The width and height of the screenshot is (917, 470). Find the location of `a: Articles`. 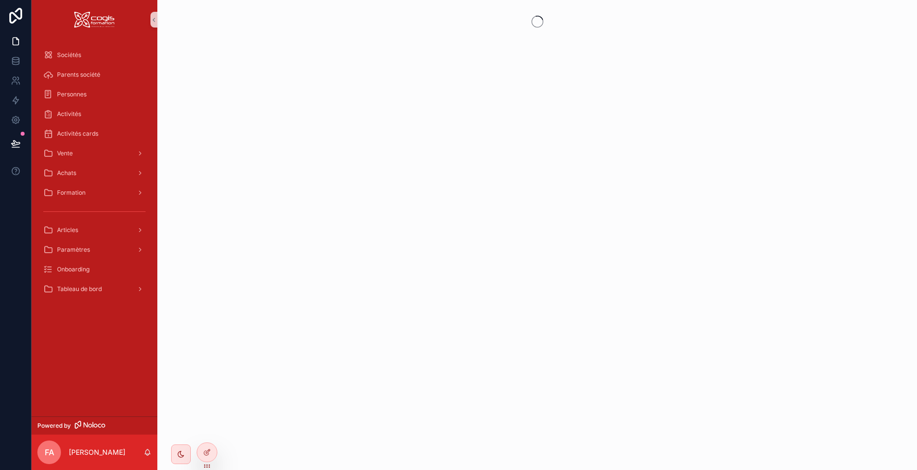

a: Articles is located at coordinates (94, 230).